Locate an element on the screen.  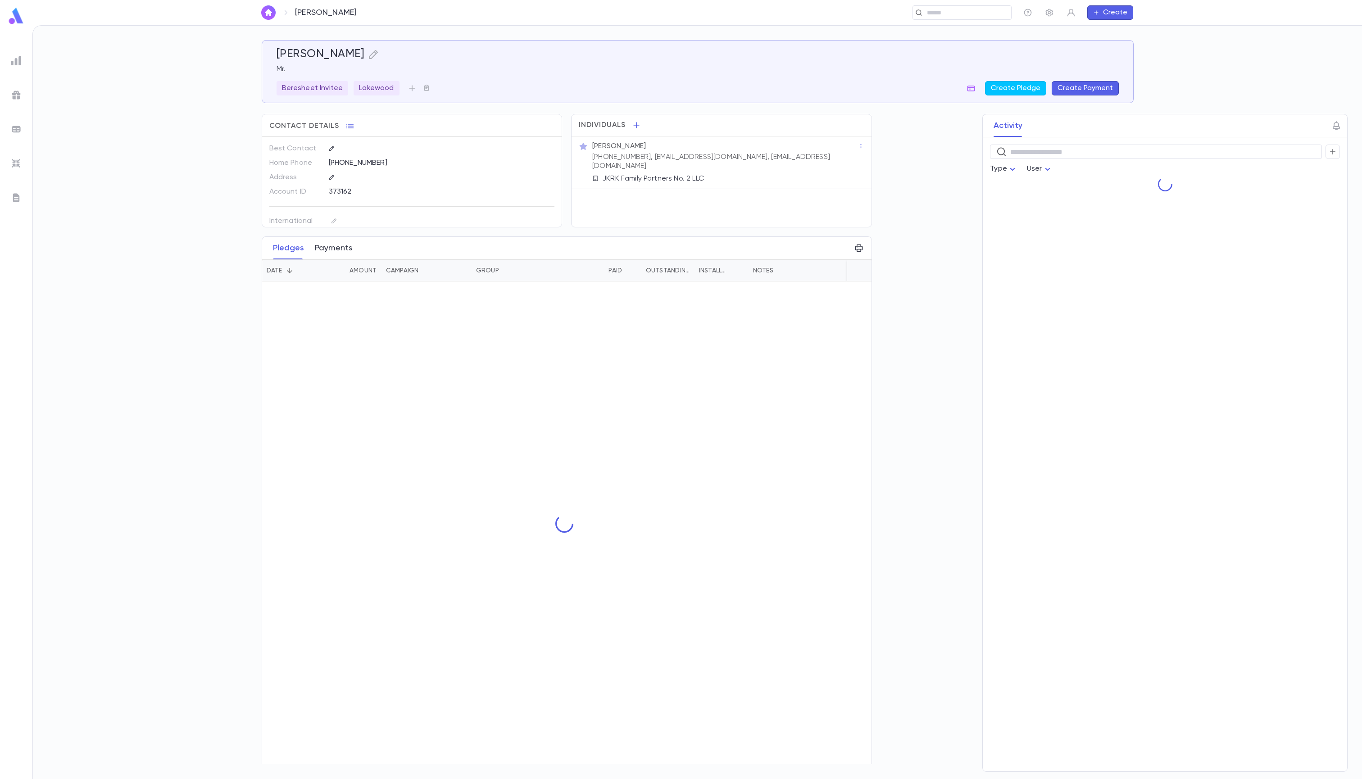
p: Best Contact is located at coordinates (295, 149).